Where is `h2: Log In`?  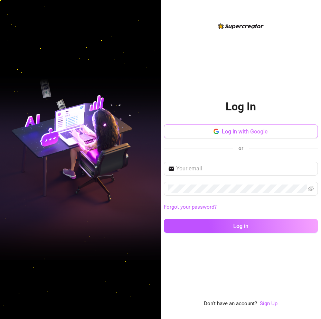
h2: Log In is located at coordinates (241, 107).